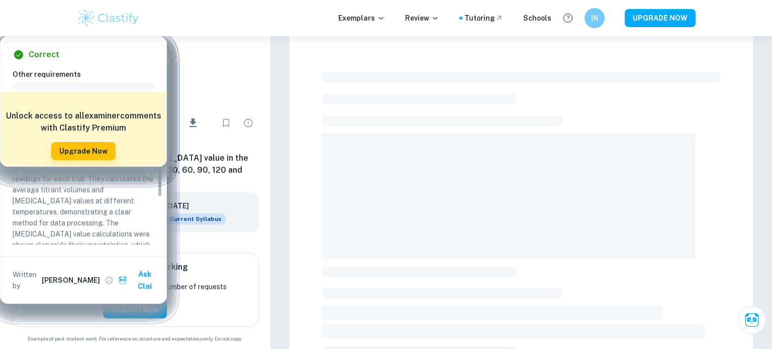 The height and width of the screenshot is (349, 772). I want to click on div: Download, so click(193, 123).